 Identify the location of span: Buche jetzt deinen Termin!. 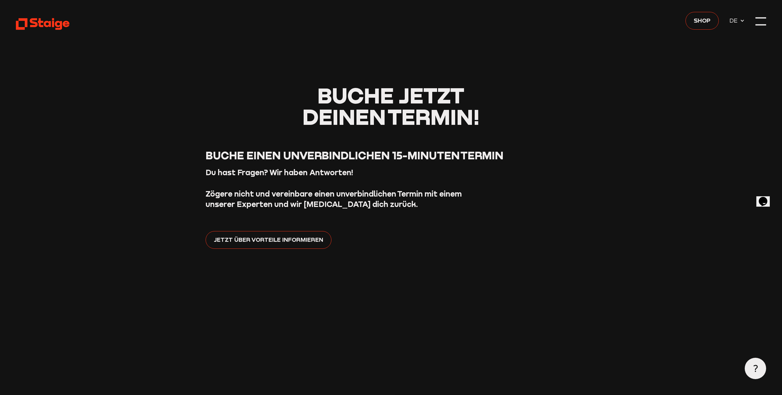
(391, 106).